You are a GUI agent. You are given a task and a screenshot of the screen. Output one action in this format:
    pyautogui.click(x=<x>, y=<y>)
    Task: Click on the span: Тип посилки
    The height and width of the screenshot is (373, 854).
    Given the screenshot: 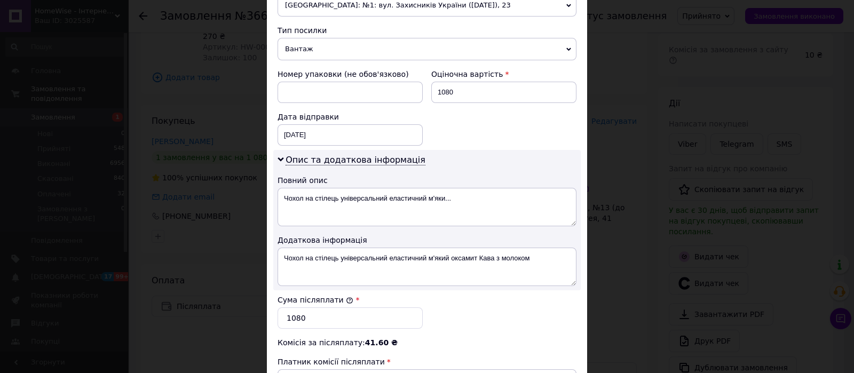 What is the action you would take?
    pyautogui.click(x=302, y=30)
    